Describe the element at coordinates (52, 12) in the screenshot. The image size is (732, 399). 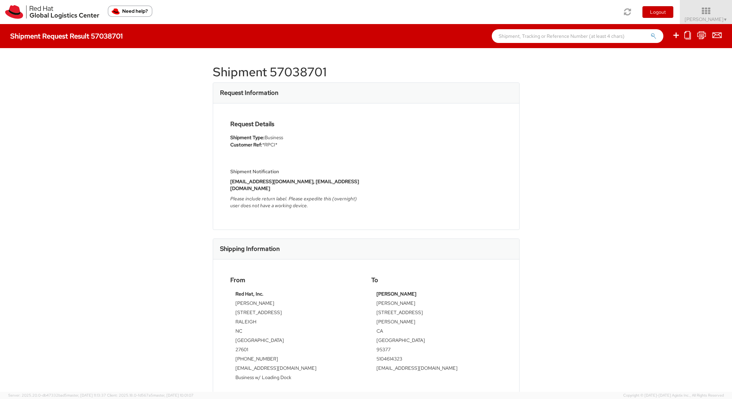
I see `img: rh-logistics-00dfa346123c4ec078e1.svg` at that location.